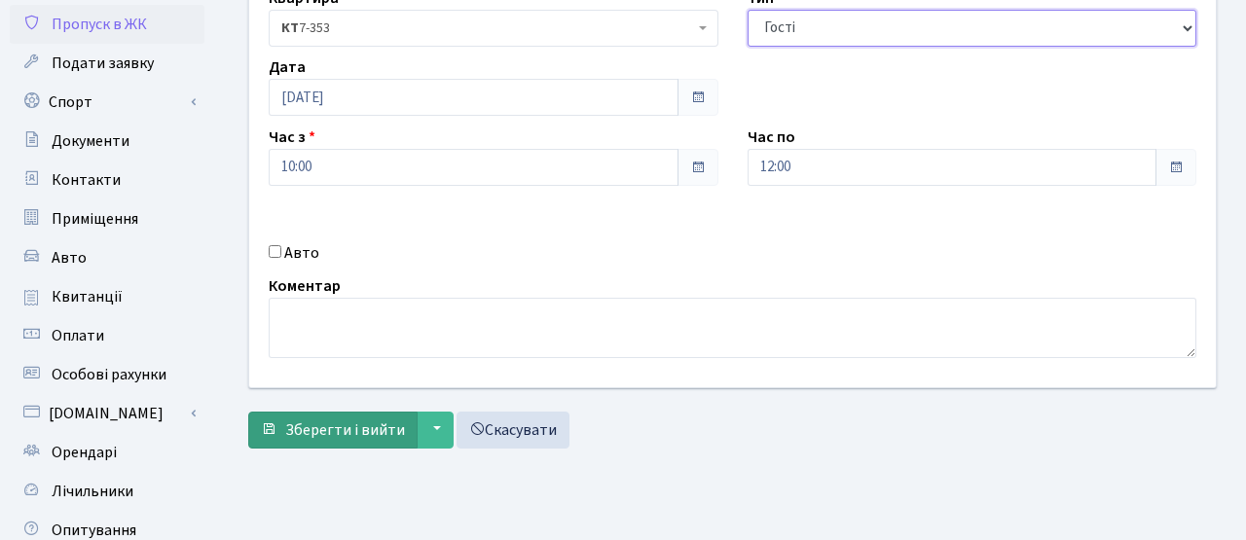  What do you see at coordinates (107, 258) in the screenshot?
I see `a: Авто` at bounding box center [107, 258].